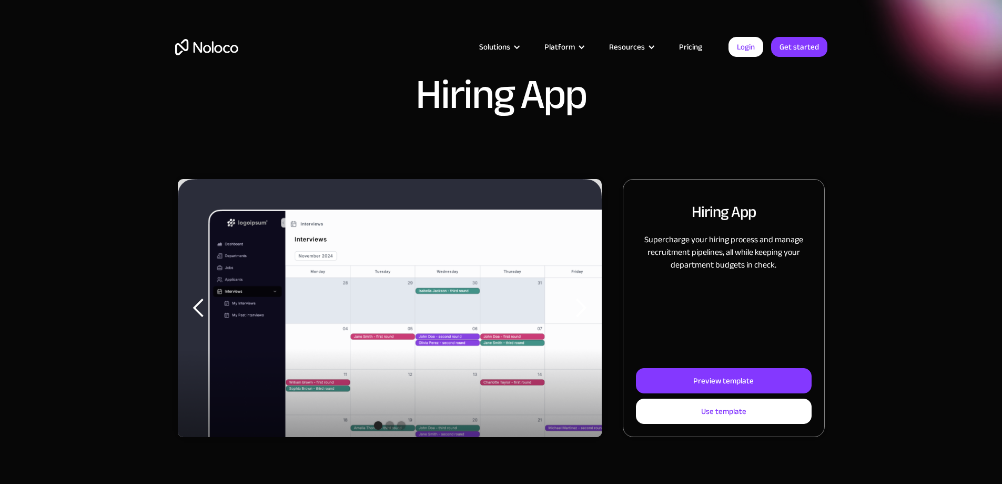 The width and height of the screenshot is (1002, 484). I want to click on h2: Hiring App, so click(724, 212).